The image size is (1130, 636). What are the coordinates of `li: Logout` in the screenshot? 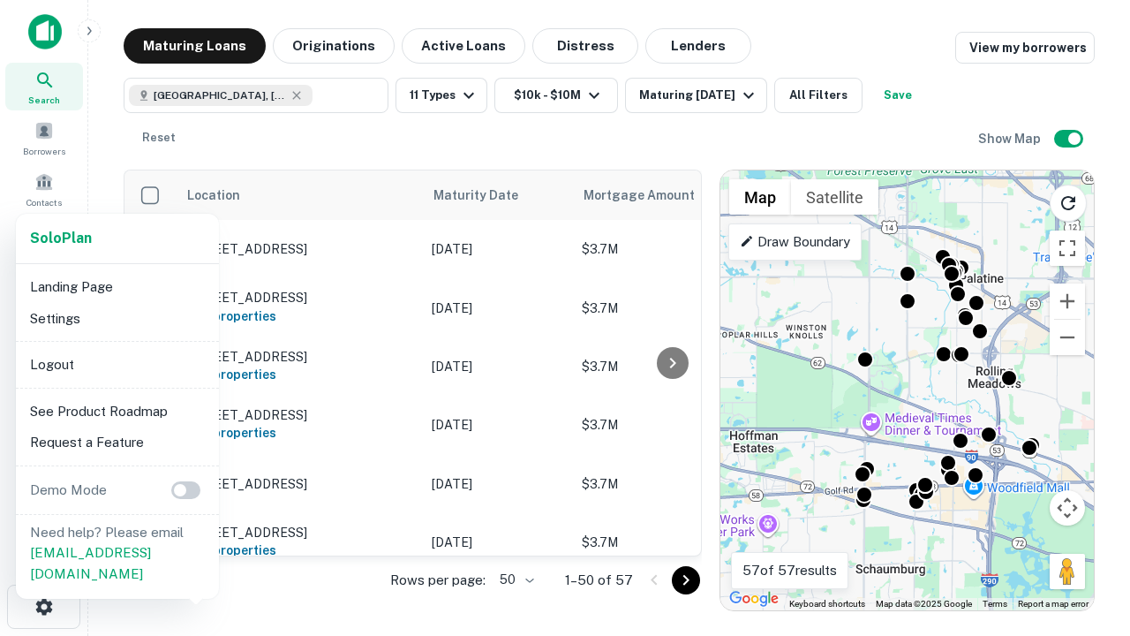 It's located at (117, 365).